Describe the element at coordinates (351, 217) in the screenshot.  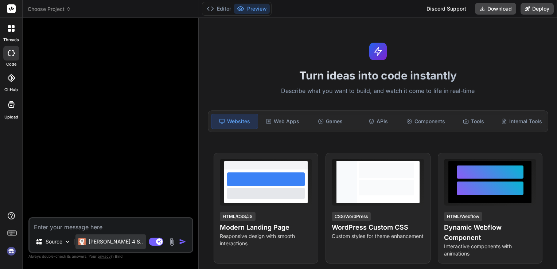
I see `div: CSS/WordPress` at that location.